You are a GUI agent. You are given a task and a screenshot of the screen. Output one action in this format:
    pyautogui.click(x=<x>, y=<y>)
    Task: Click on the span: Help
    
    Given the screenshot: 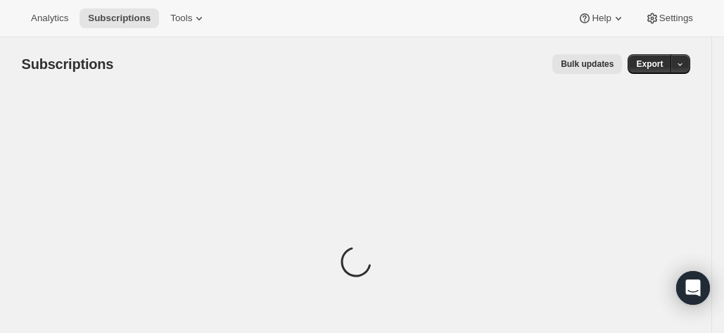 What is the action you would take?
    pyautogui.click(x=601, y=18)
    